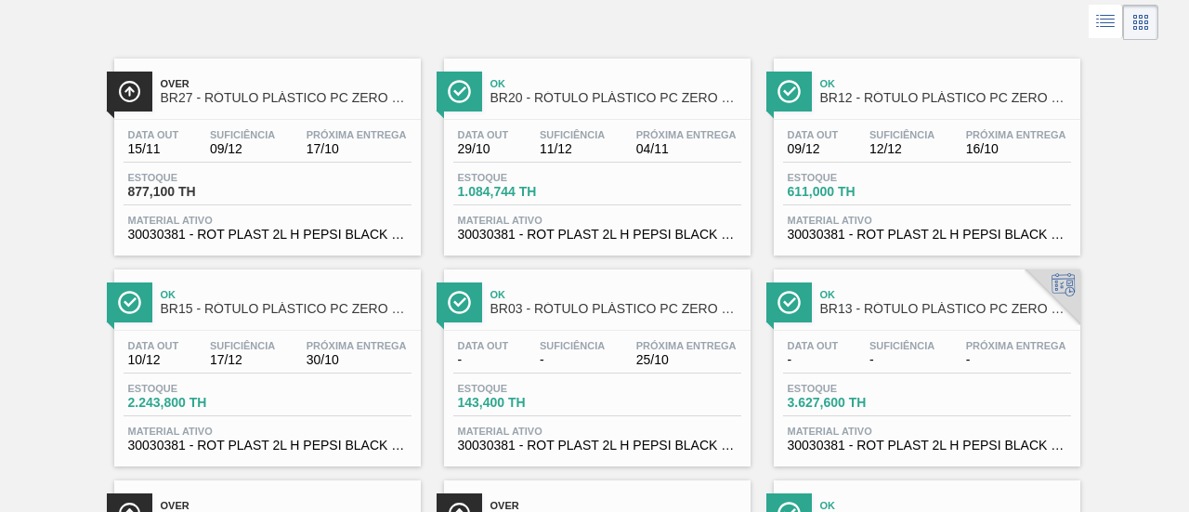  I want to click on span: 877,100 TH, so click(193, 191).